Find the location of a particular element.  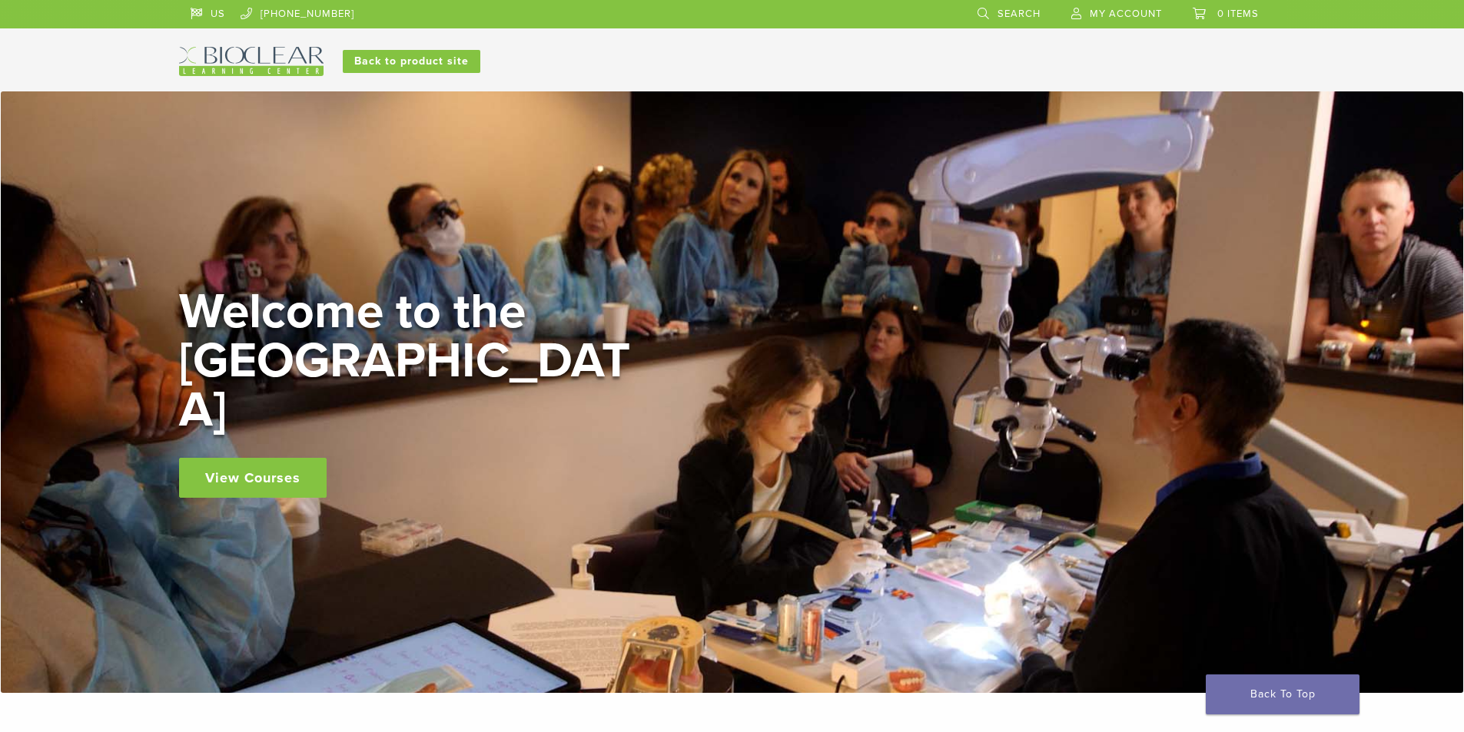

img: Bioclear is located at coordinates (251, 61).